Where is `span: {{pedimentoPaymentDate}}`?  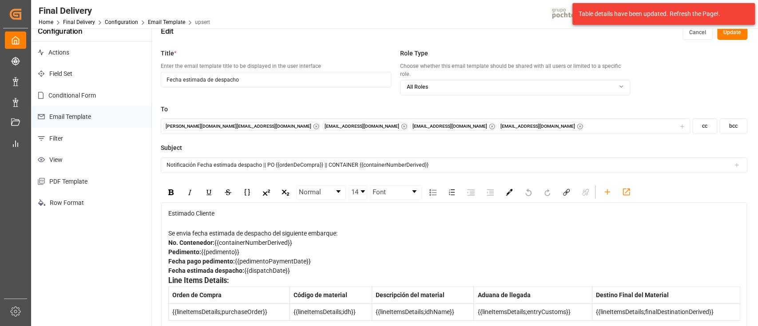 span: {{pedimentoPaymentDate}} is located at coordinates (273, 262).